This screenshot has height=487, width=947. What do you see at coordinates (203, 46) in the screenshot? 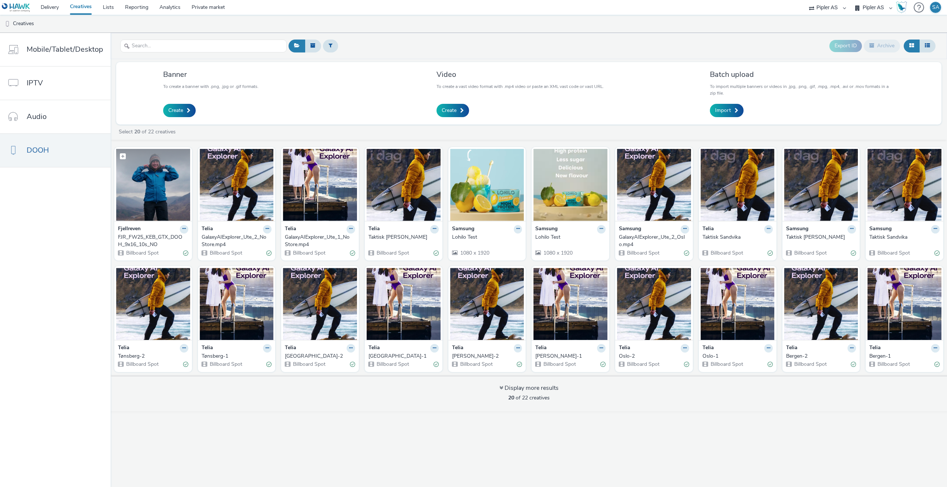
I see `input: Search...` at bounding box center [203, 46].